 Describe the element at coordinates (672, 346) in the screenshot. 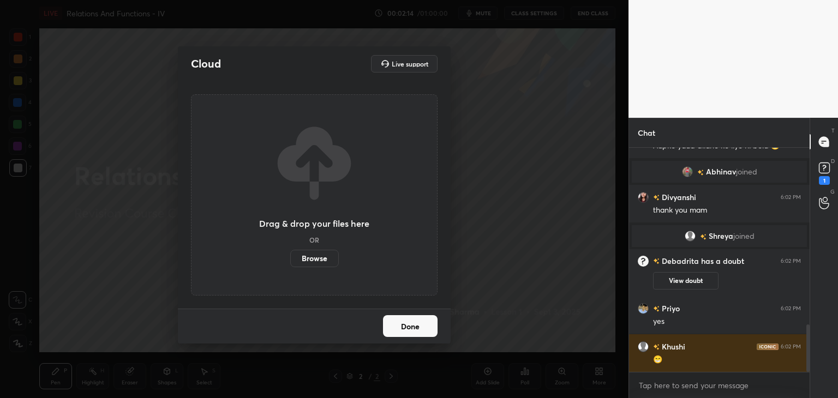

I see `h6: Khushi` at that location.